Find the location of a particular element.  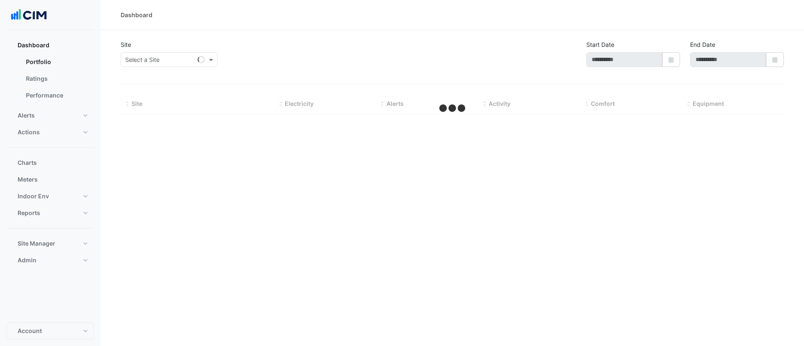

button: Admin is located at coordinates (50, 260).